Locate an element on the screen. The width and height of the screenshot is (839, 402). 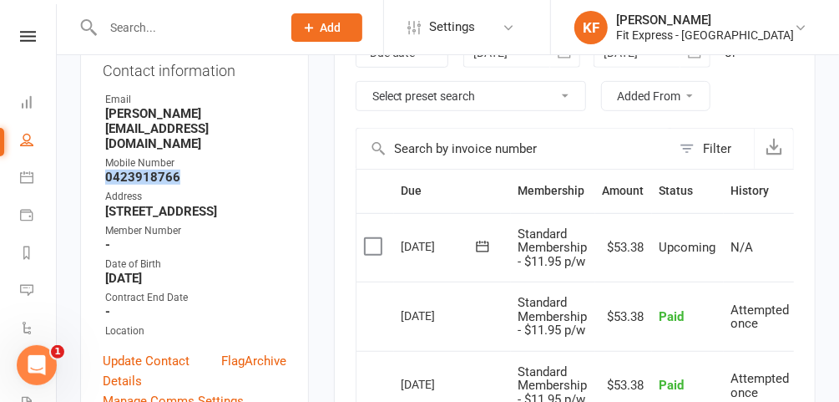
div: Contract End Date is located at coordinates (195, 297).